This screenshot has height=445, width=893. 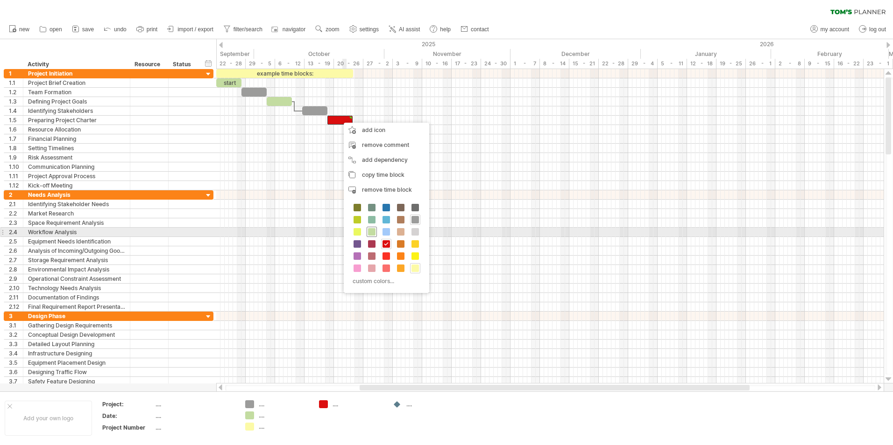 What do you see at coordinates (88, 29) in the screenshot?
I see `span: save` at bounding box center [88, 29].